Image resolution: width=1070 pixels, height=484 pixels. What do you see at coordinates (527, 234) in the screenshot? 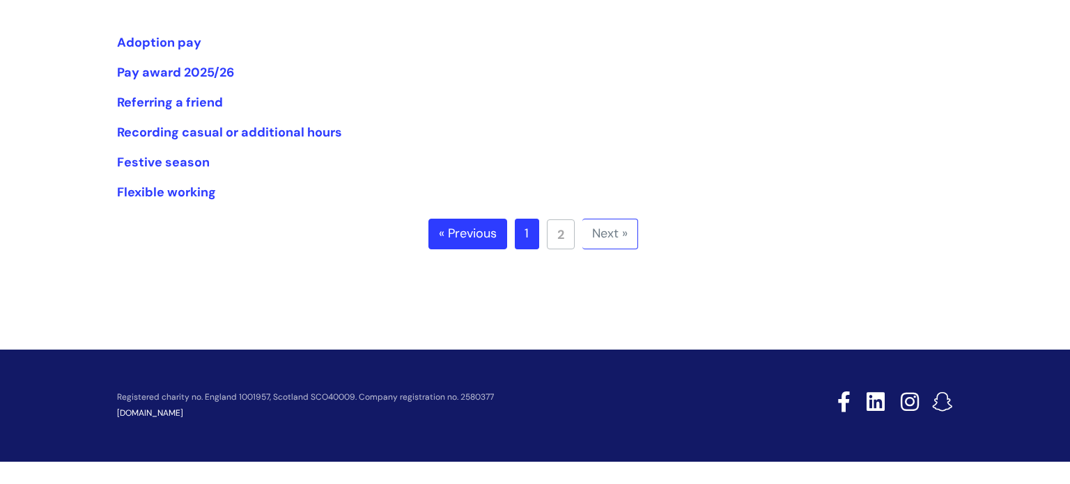
I see `a: 1` at bounding box center [527, 234].